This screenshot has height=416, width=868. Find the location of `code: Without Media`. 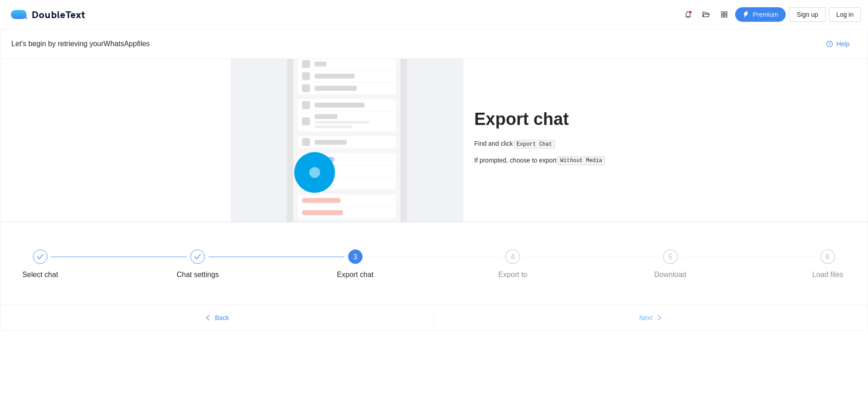

code: Without Media is located at coordinates (581, 161).